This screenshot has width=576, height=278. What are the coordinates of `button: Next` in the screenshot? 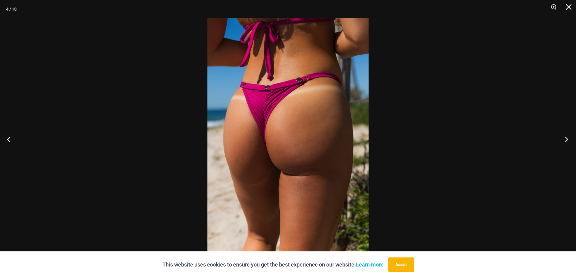 It's located at (564, 139).